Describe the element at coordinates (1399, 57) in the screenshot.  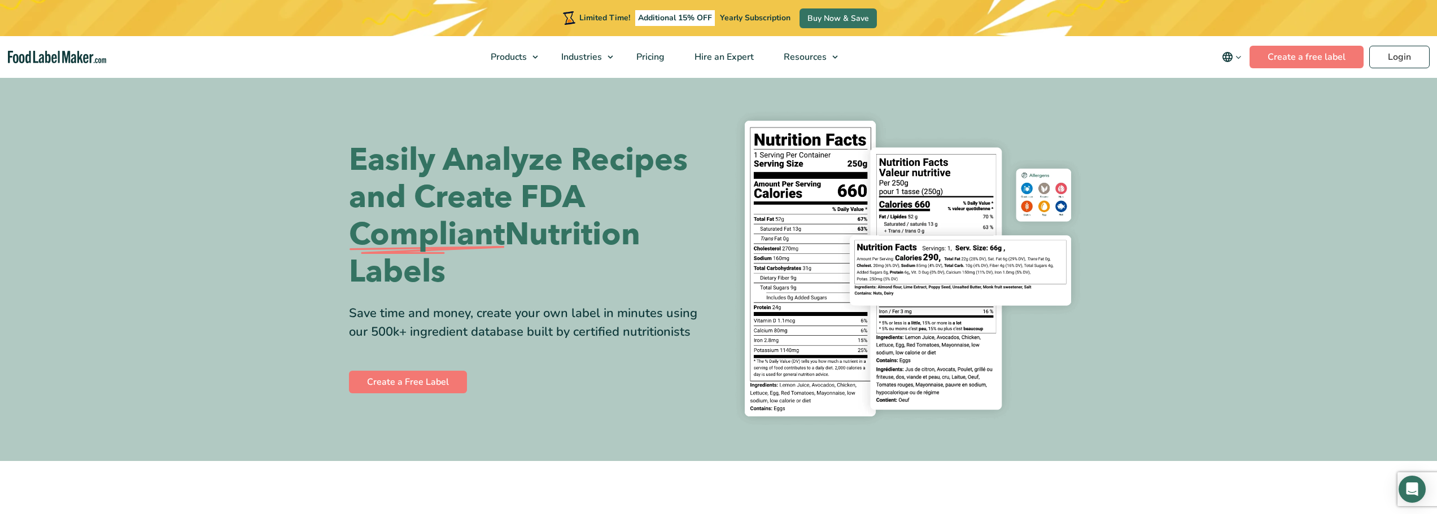
I see `a: Login` at that location.